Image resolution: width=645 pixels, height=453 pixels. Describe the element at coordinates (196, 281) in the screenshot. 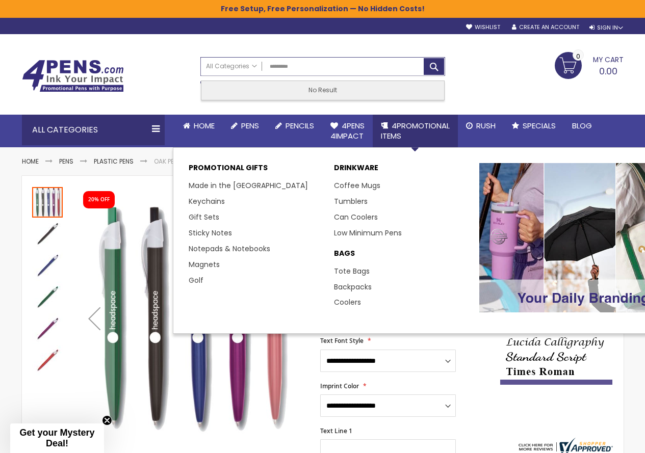

I see `a: Golf` at that location.